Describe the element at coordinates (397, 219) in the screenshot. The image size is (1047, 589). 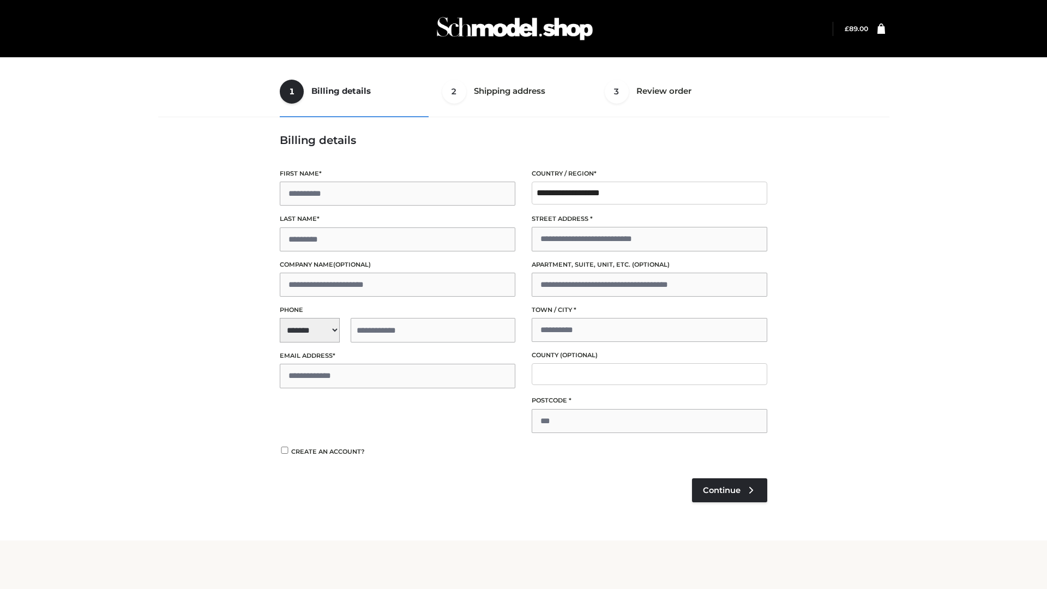
I see `label: Last name` at that location.